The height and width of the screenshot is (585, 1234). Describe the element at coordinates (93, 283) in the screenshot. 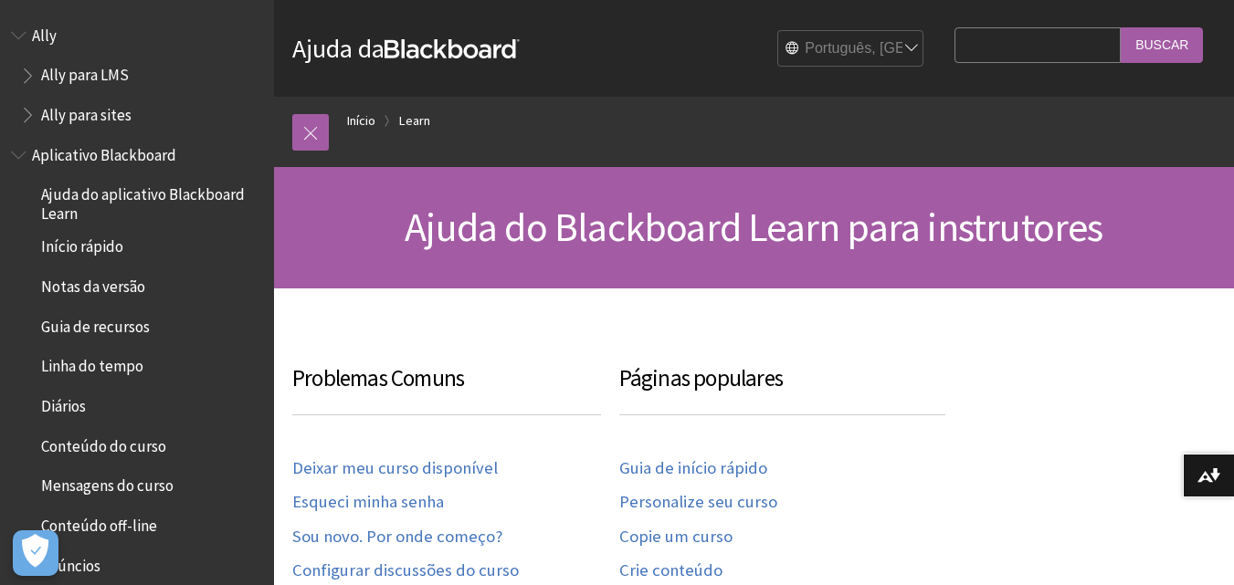

I see `span: Notas da versão` at that location.